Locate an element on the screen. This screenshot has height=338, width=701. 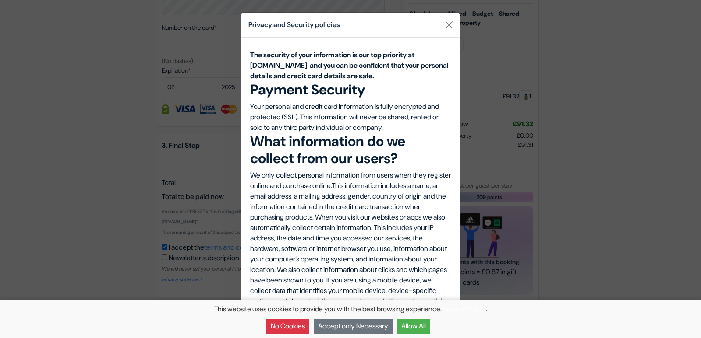
span: We only collect personal information from users when they register online and purchase online. is located at coordinates (350, 180).